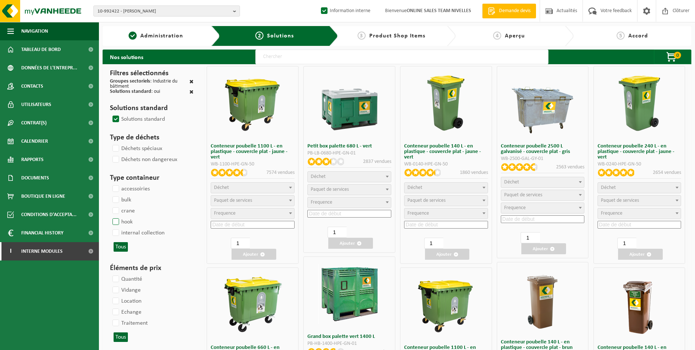 The height and width of the screenshot is (350, 695). What do you see at coordinates (349, 336) in the screenshot?
I see `h3: Grand box palette vert 1400 L` at bounding box center [349, 336].